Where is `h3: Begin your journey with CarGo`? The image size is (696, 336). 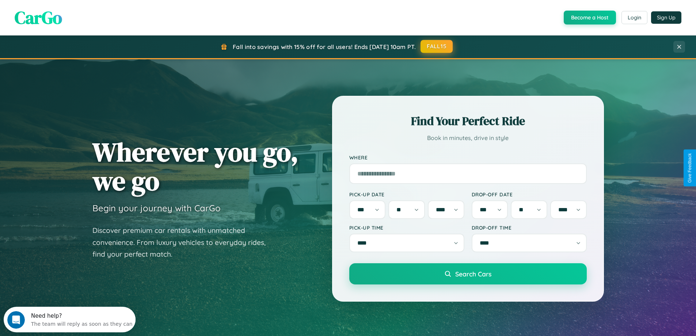
h3: Begin your journey with CarGo is located at coordinates (156, 208).